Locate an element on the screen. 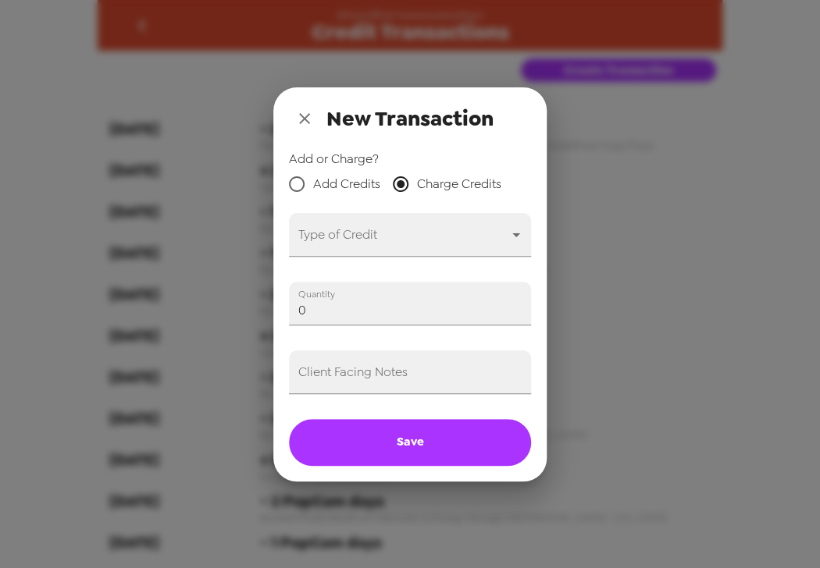 The height and width of the screenshot is (568, 820). label: Quantity is located at coordinates (316, 293).